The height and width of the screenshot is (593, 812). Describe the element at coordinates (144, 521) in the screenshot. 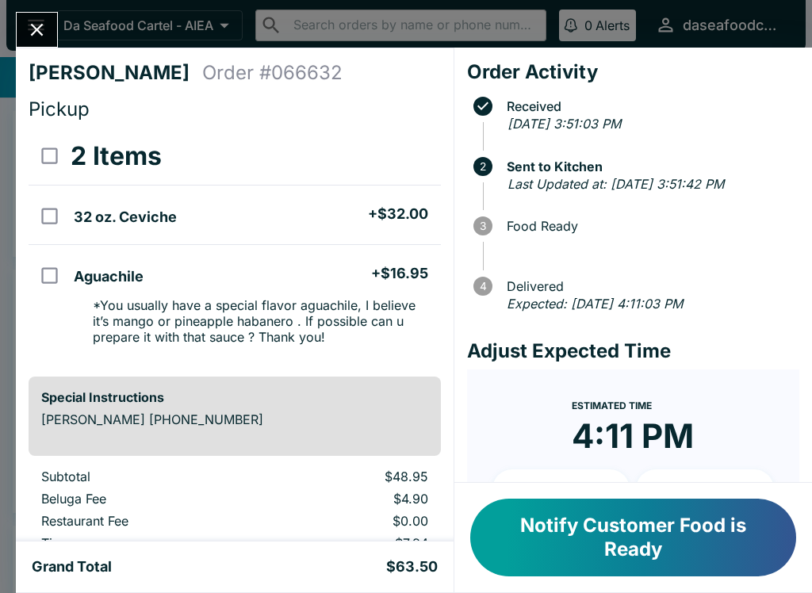

I see `p: Restaurant Fee` at that location.